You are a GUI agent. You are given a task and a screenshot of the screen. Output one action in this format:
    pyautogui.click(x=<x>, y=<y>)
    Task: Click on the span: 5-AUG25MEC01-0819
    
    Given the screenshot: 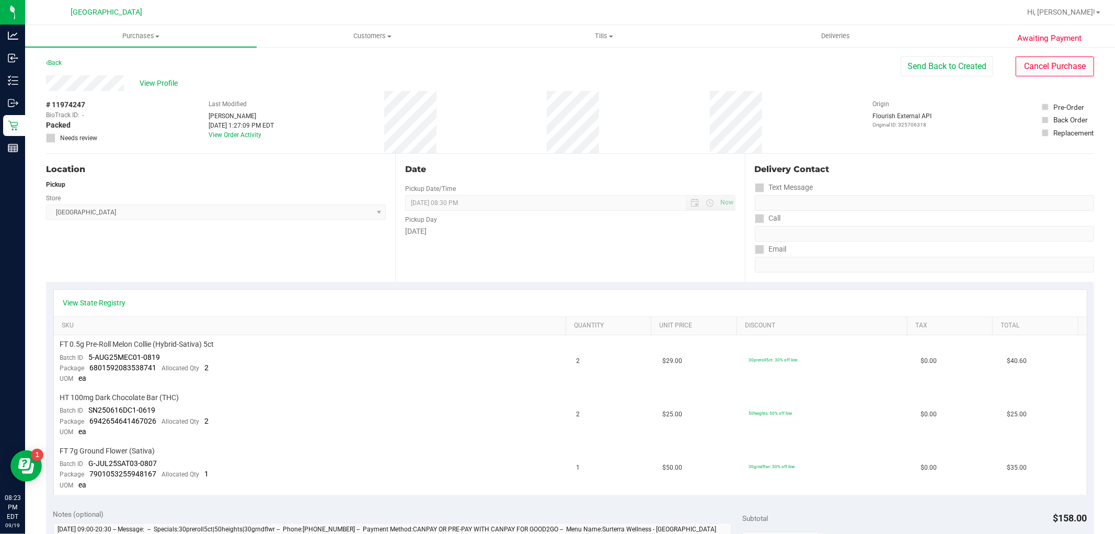 What is the action you would take?
    pyautogui.click(x=124, y=357)
    